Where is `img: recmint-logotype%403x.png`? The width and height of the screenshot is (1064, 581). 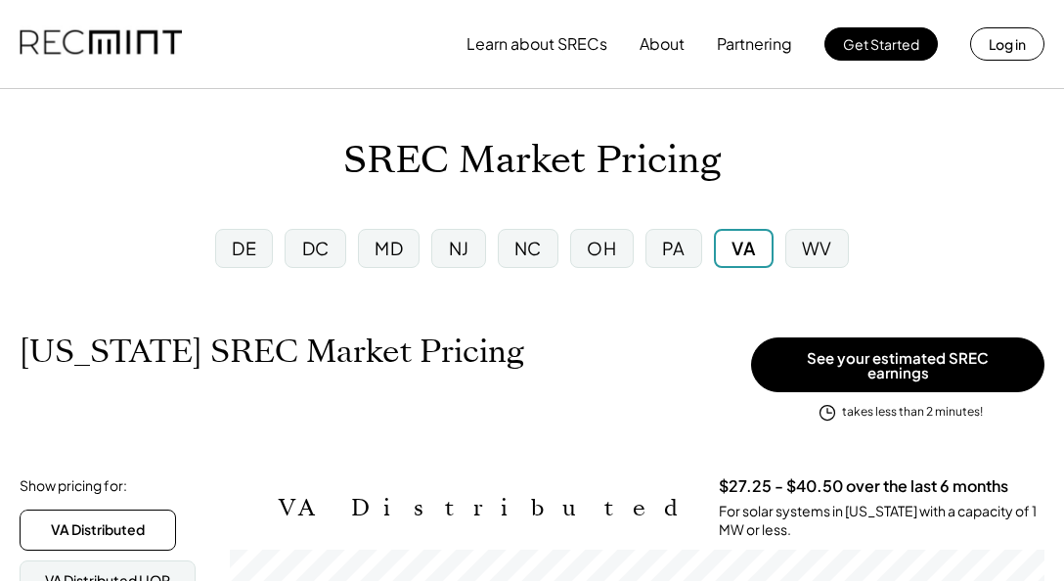
img: recmint-logotype%403x.png is located at coordinates (101, 44).